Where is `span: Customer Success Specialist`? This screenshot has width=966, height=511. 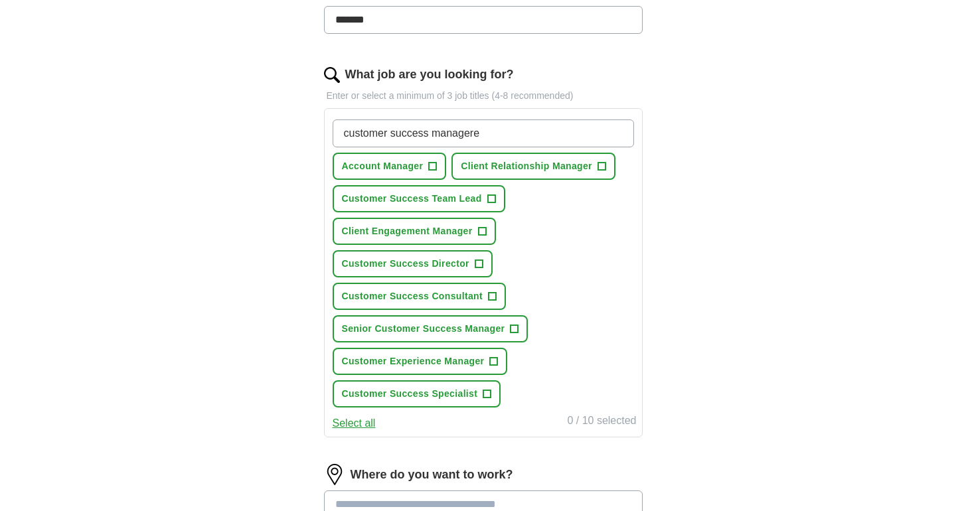
span: Customer Success Specialist is located at coordinates (410, 394).